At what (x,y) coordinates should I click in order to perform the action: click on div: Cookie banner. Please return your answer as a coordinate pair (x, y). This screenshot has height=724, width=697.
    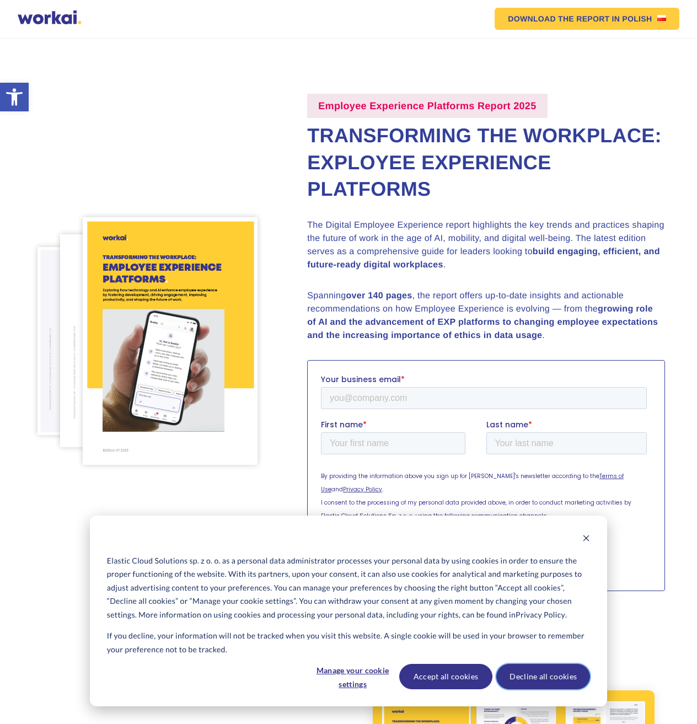
    Looking at the image, I should click on (348, 611).